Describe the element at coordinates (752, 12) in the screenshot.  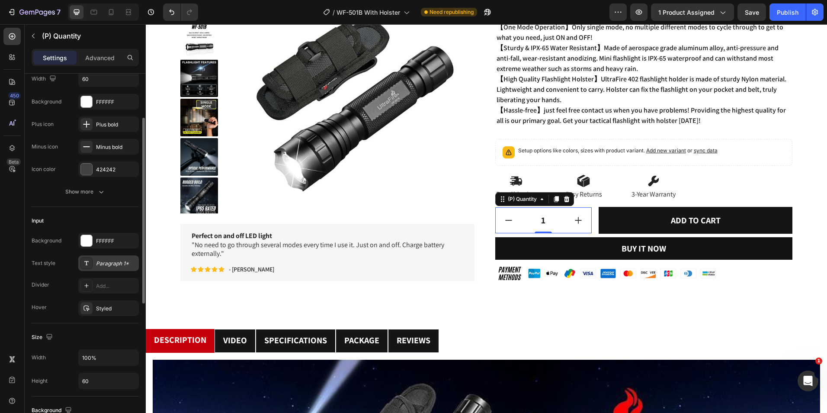
I see `button: Save` at that location.